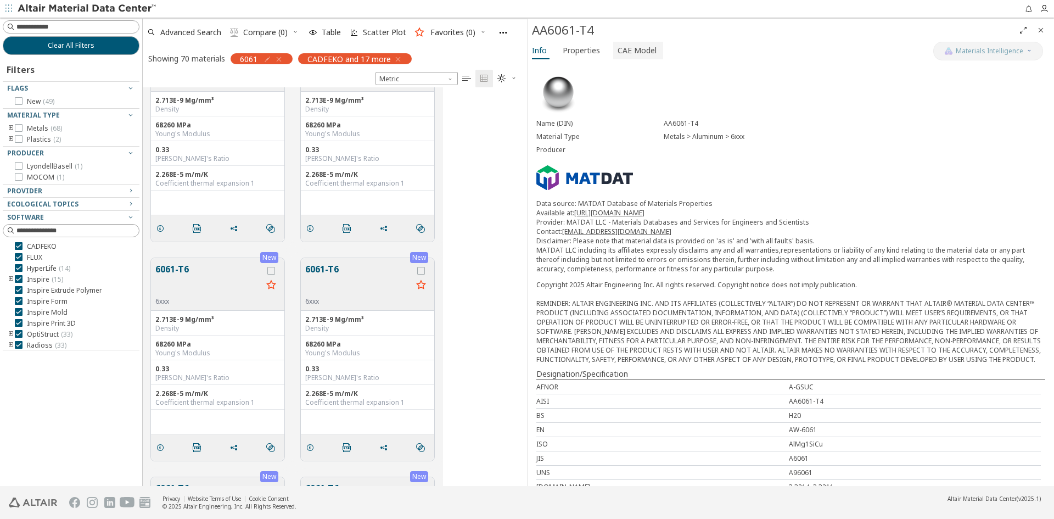 The height and width of the screenshot is (519, 1054). Describe the element at coordinates (21, 68) in the screenshot. I see `div: Filters` at that location.